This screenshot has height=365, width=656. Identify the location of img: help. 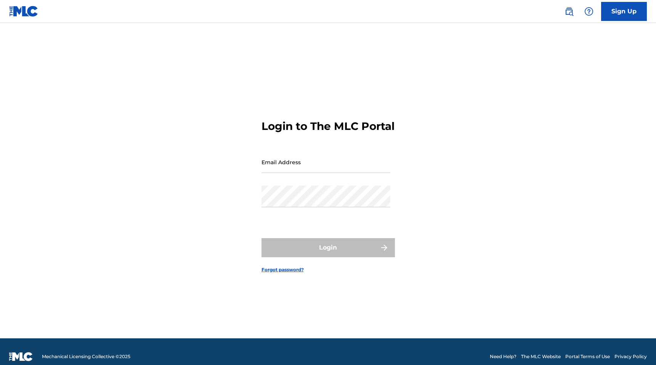
(589, 11).